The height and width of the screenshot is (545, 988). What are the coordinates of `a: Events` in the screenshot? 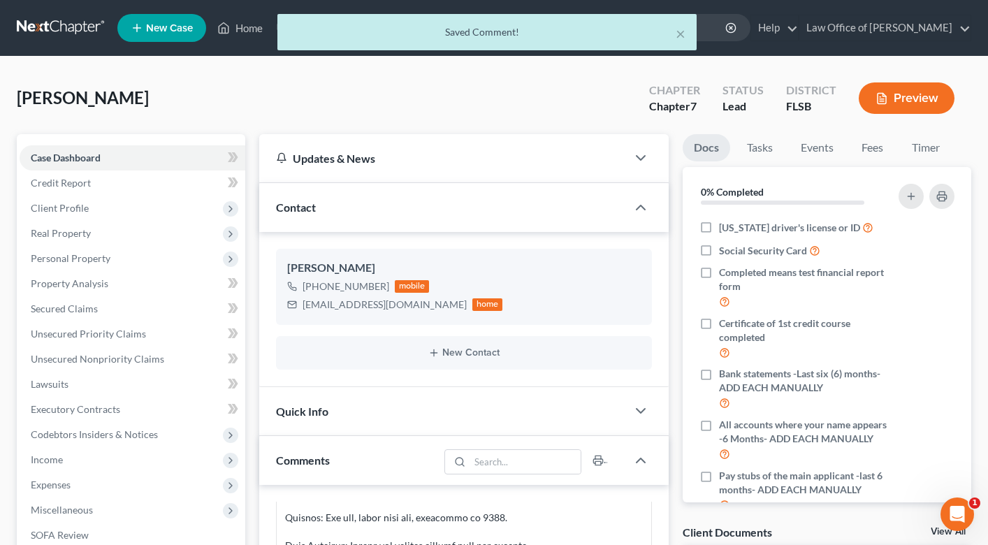 It's located at (817, 147).